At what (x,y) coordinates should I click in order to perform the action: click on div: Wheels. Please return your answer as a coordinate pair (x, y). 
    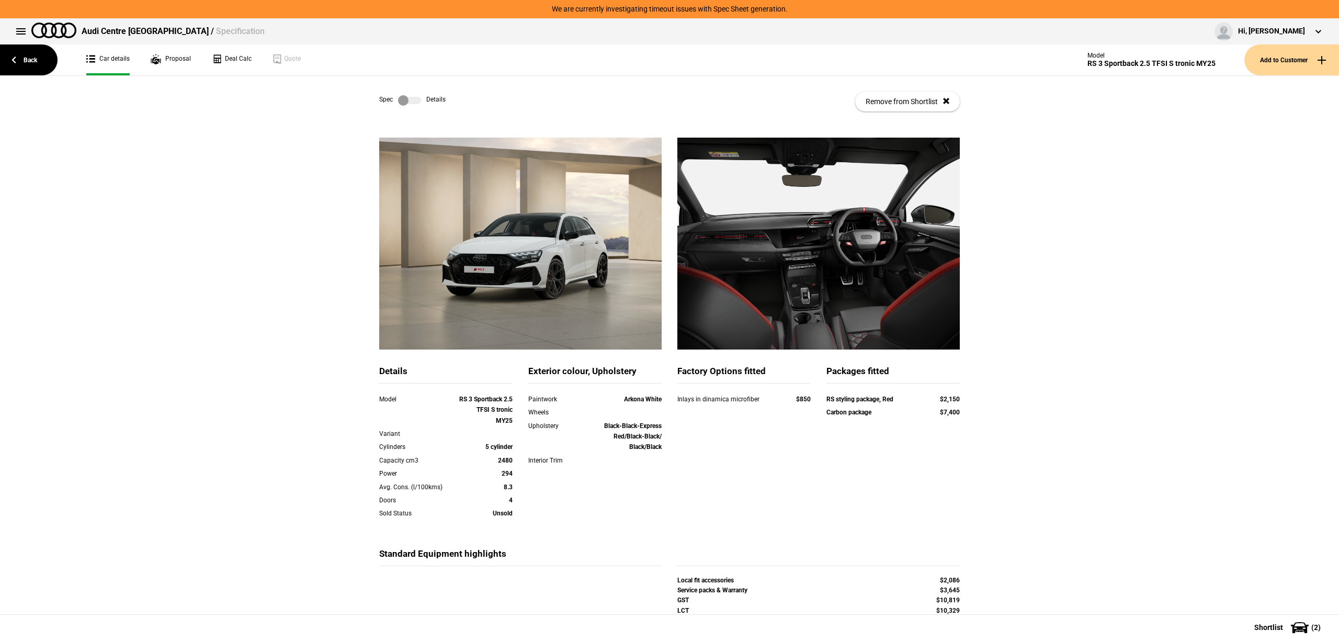
    Looking at the image, I should click on (555, 412).